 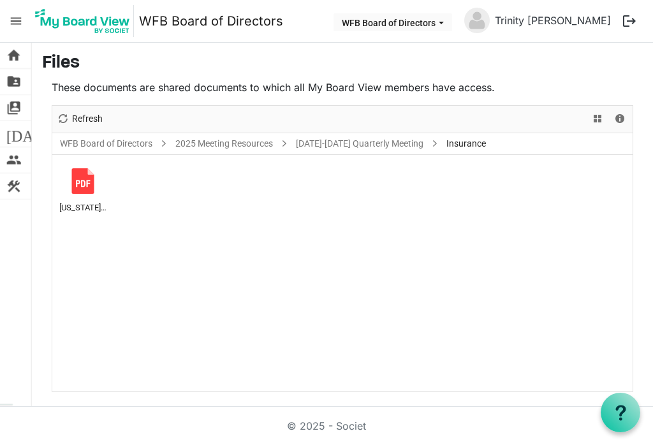 I want to click on span: construction, so click(x=14, y=186).